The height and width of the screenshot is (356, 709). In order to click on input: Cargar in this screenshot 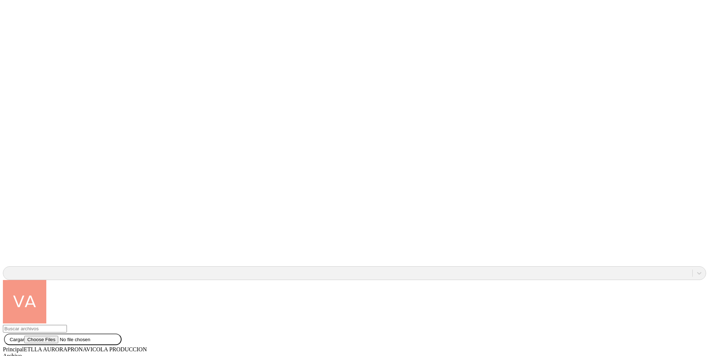, I will do `click(70, 339)`.